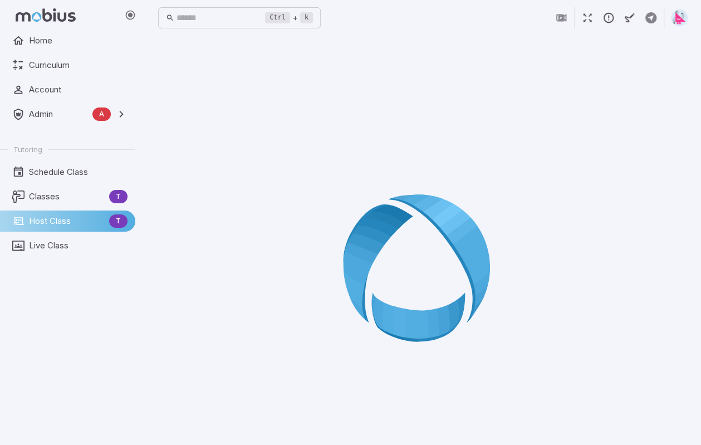 This screenshot has height=445, width=701. I want to click on button: Start Drawing on Questions, so click(630, 18).